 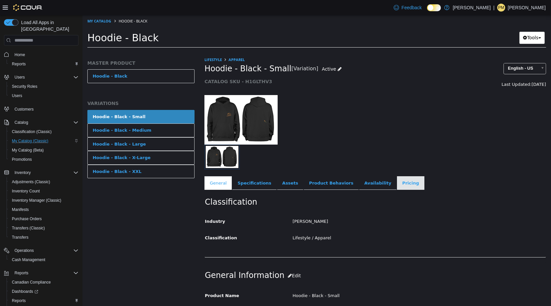 What do you see at coordinates (32, 132) in the screenshot?
I see `span: Classification (Classic)` at bounding box center [32, 132].